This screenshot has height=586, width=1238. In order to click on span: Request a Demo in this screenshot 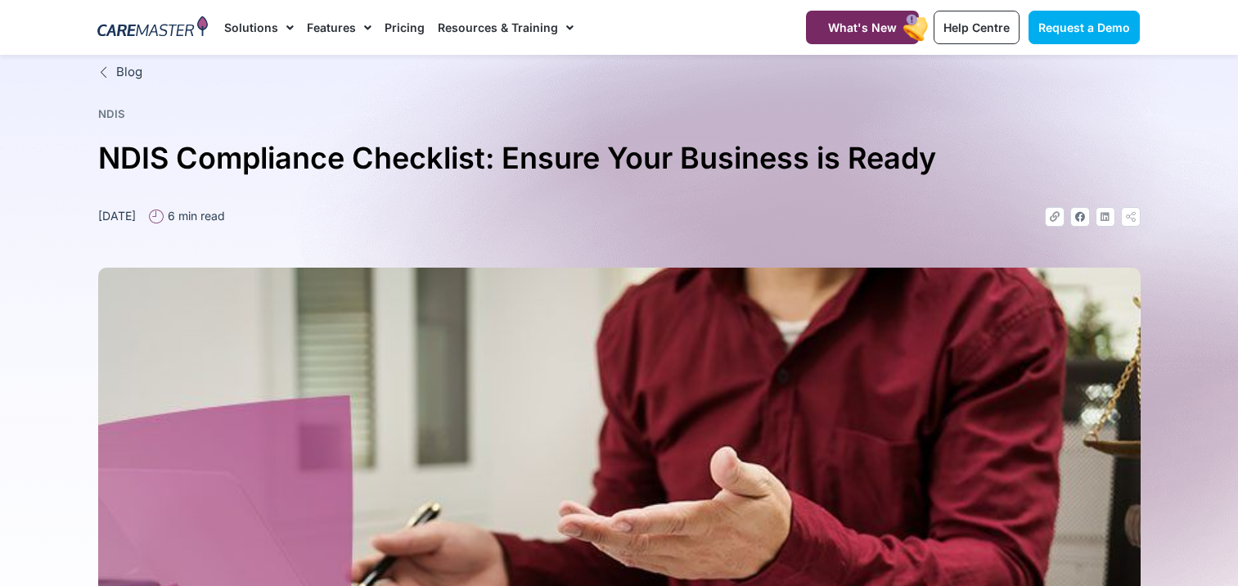, I will do `click(1084, 27)`.